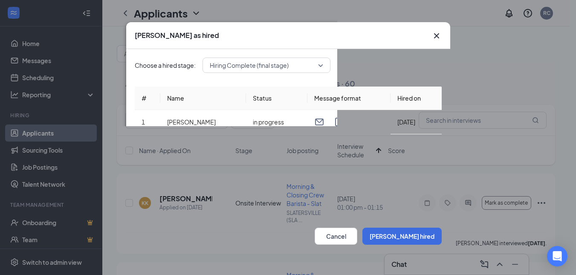  Describe the element at coordinates (178, 236) in the screenshot. I see `button: EyePreview notification` at that location.